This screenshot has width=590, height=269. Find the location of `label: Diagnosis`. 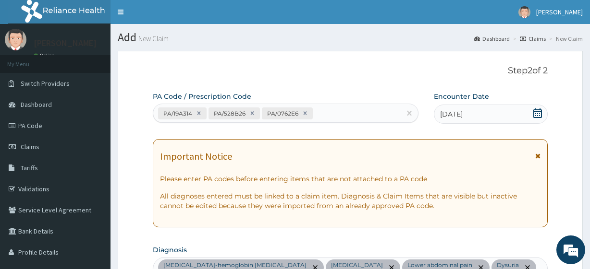

label: Diagnosis is located at coordinates (170, 250).